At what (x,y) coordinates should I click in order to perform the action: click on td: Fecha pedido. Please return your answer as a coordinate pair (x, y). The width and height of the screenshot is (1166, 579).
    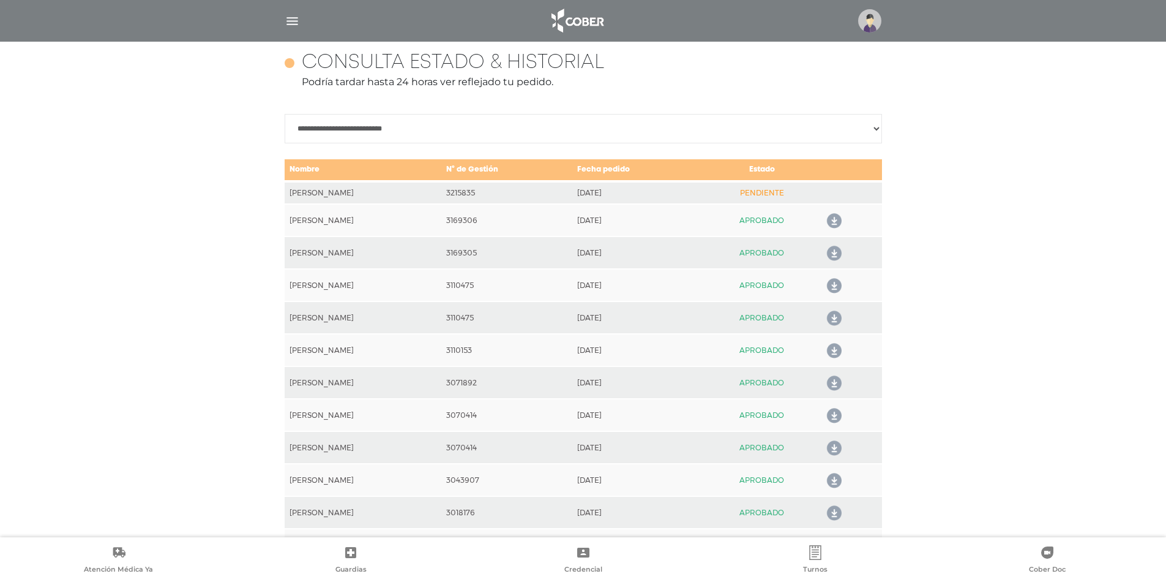
    Looking at the image, I should click on (639, 170).